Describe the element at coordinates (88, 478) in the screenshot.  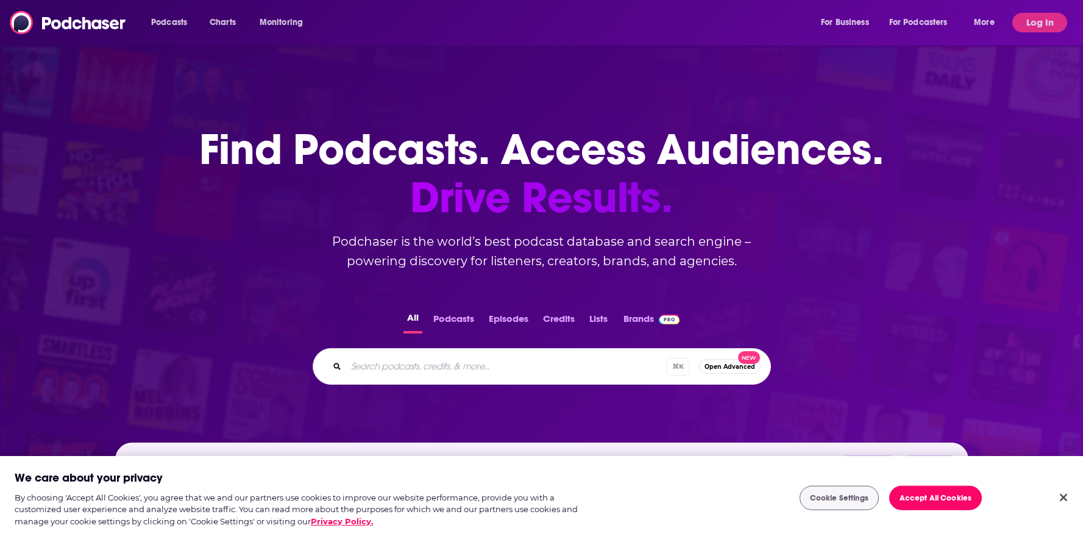
I see `h2: We care about your privacy` at that location.